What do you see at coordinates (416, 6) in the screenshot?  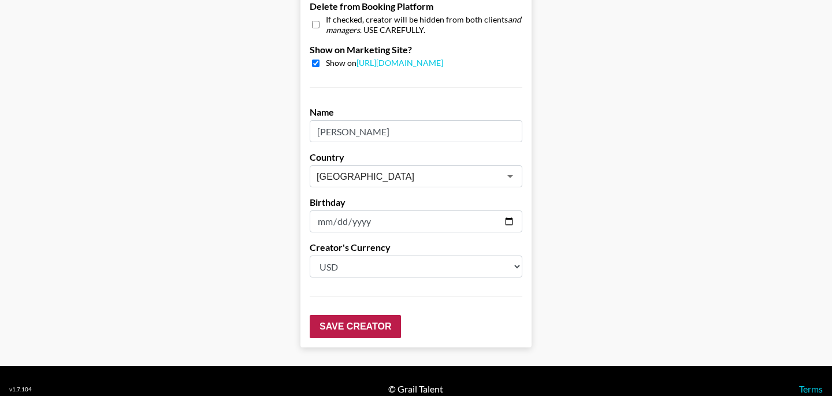 I see `label: Delete from Booking Platform` at bounding box center [416, 6].